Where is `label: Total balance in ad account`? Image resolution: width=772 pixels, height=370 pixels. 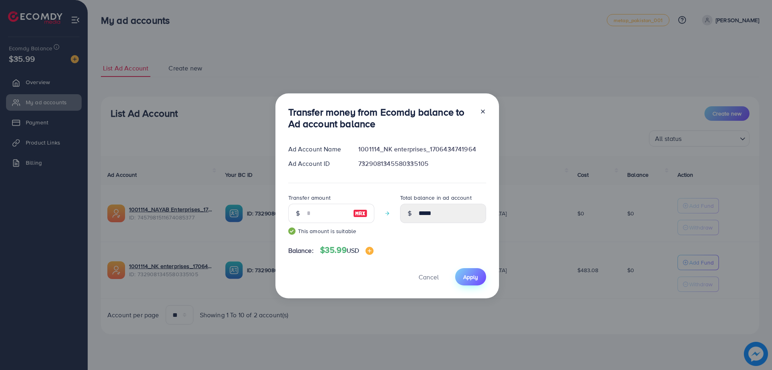 label: Total balance in ad account is located at coordinates (436, 198).